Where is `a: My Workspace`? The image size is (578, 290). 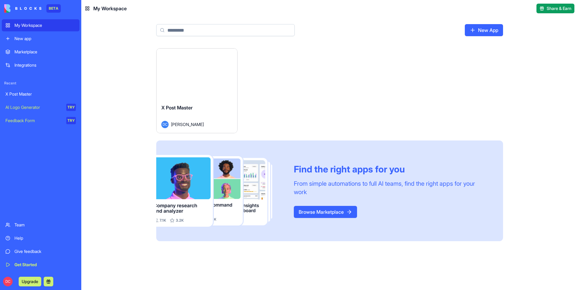
a: My Workspace is located at coordinates (41, 25).